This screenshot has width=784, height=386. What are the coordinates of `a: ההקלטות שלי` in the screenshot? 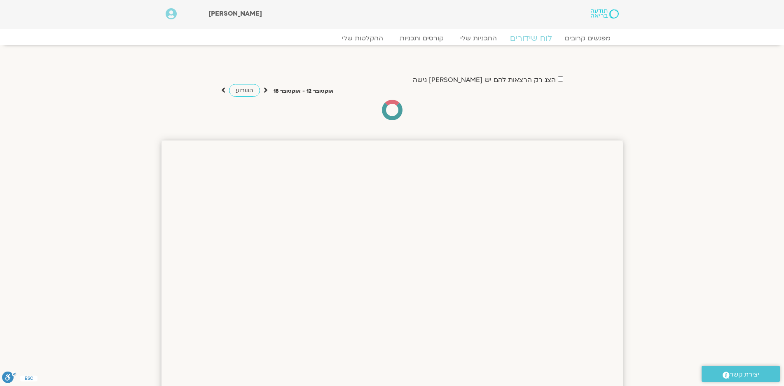 It's located at (363, 38).